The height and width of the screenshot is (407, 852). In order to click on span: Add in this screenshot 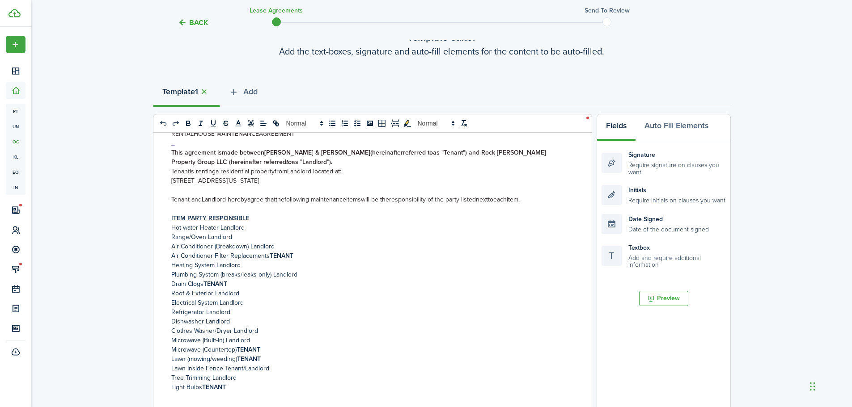, I will do `click(250, 92)`.